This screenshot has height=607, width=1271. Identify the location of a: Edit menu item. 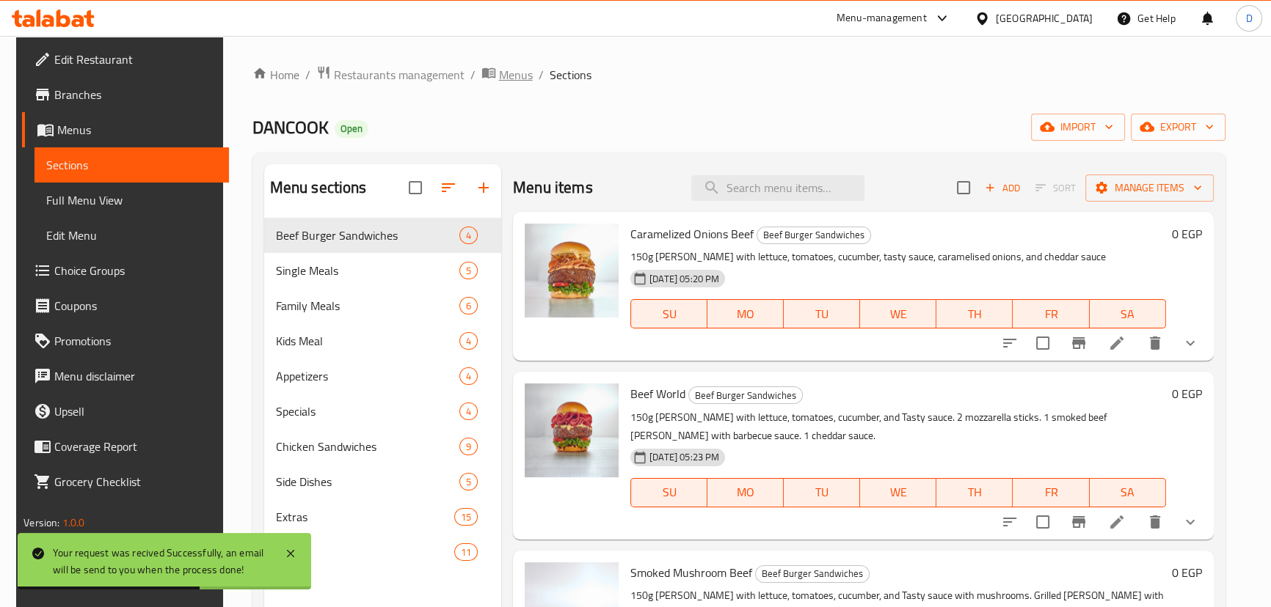
(1117, 522).